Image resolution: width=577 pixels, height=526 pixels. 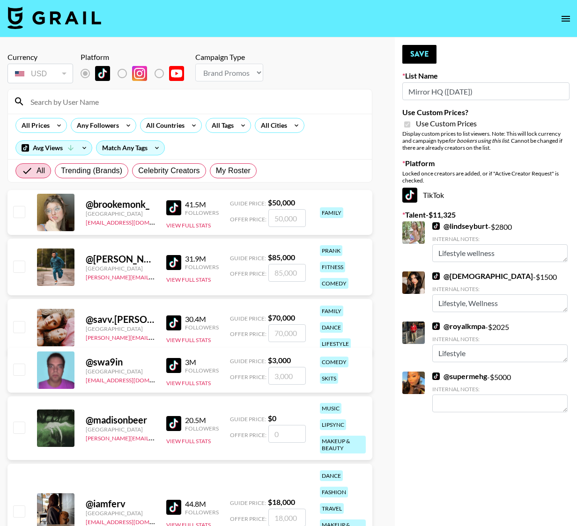 What do you see at coordinates (287, 333) in the screenshot?
I see `input: 70,000` at bounding box center [287, 333].